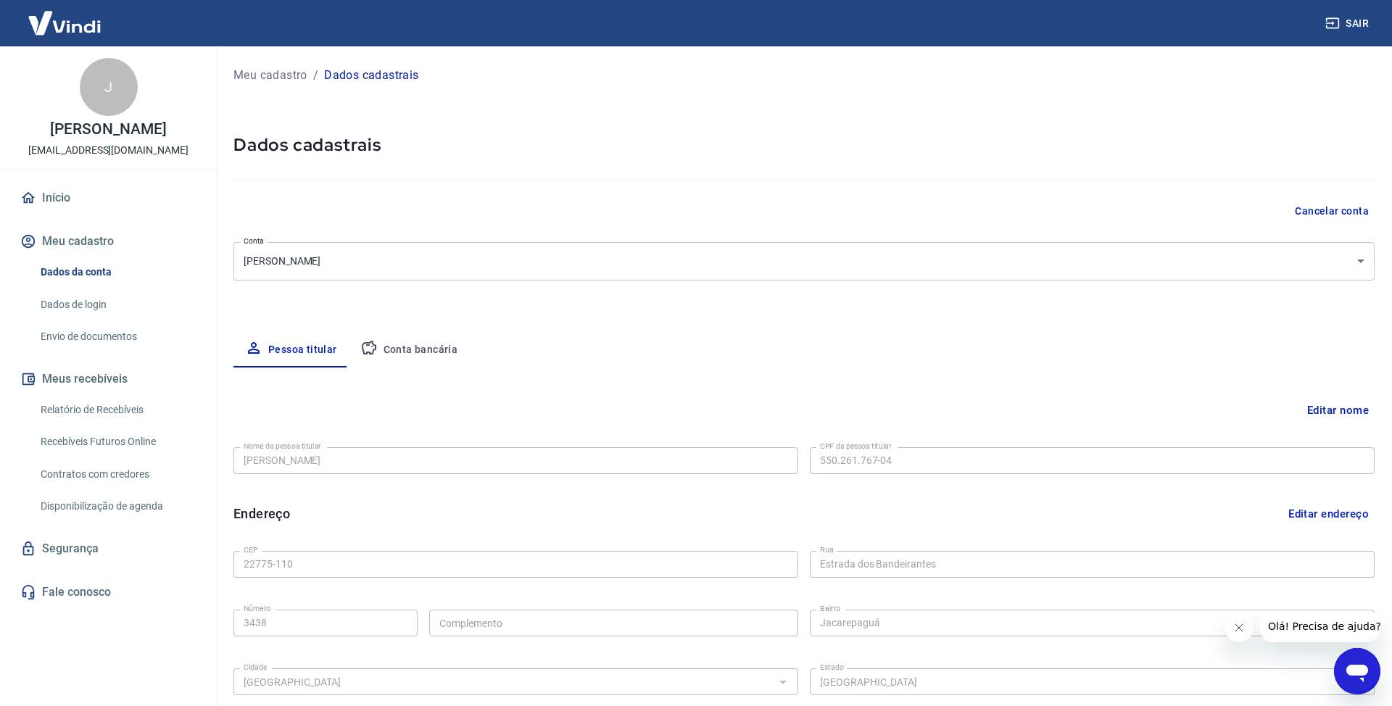 This screenshot has width=1392, height=706. I want to click on label: Número, so click(257, 608).